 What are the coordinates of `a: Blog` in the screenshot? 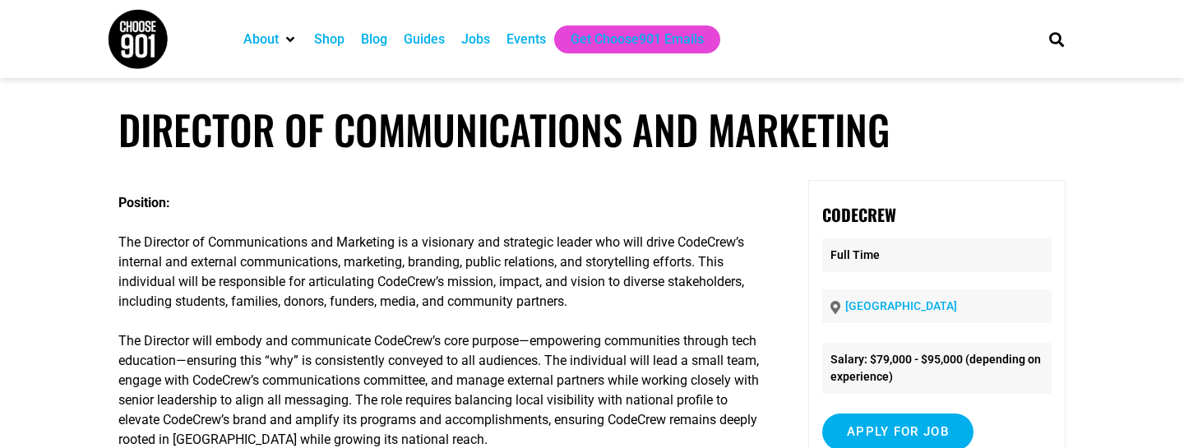 It's located at (374, 39).